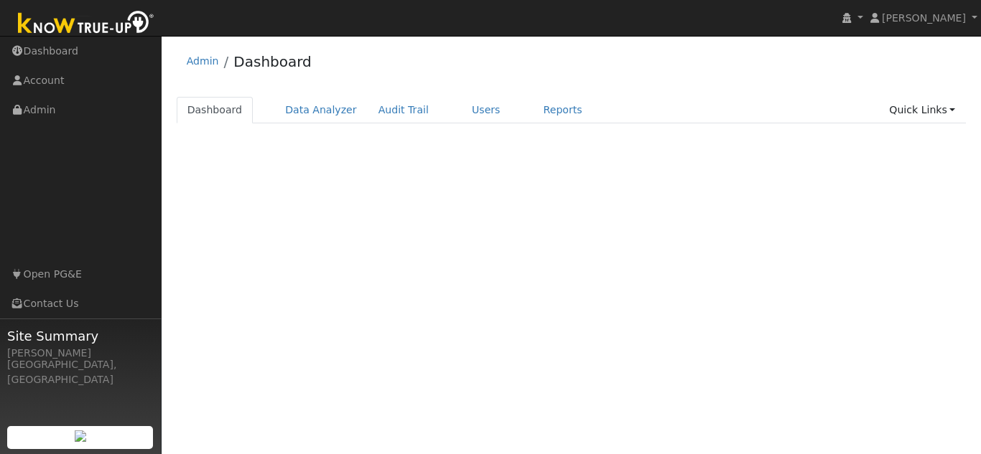 The width and height of the screenshot is (981, 454). What do you see at coordinates (404, 110) in the screenshot?
I see `a: Audit Trail` at bounding box center [404, 110].